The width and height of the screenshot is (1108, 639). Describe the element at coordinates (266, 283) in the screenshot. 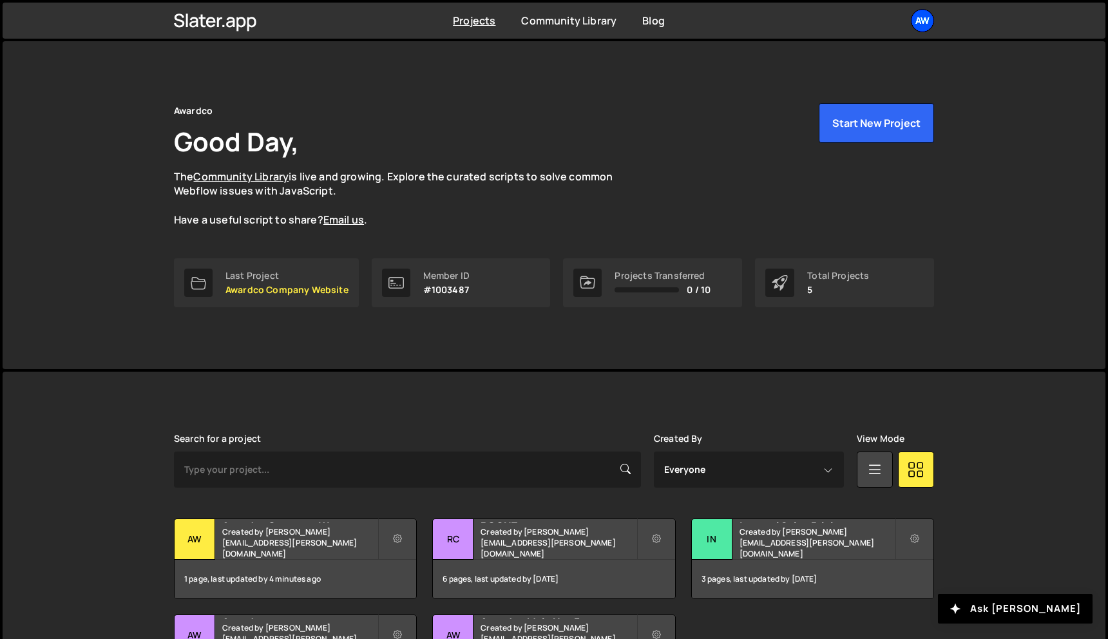

I see `a: Last Project Awardco Company Website` at that location.